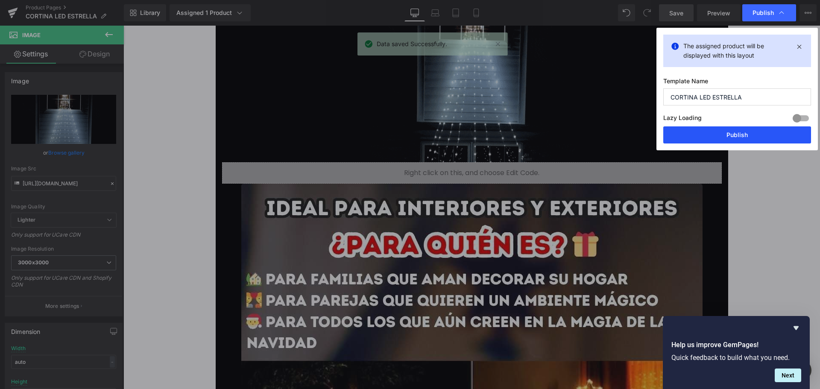  Describe the element at coordinates (736, 345) in the screenshot. I see `h2: Help us improve GemPages!` at that location.